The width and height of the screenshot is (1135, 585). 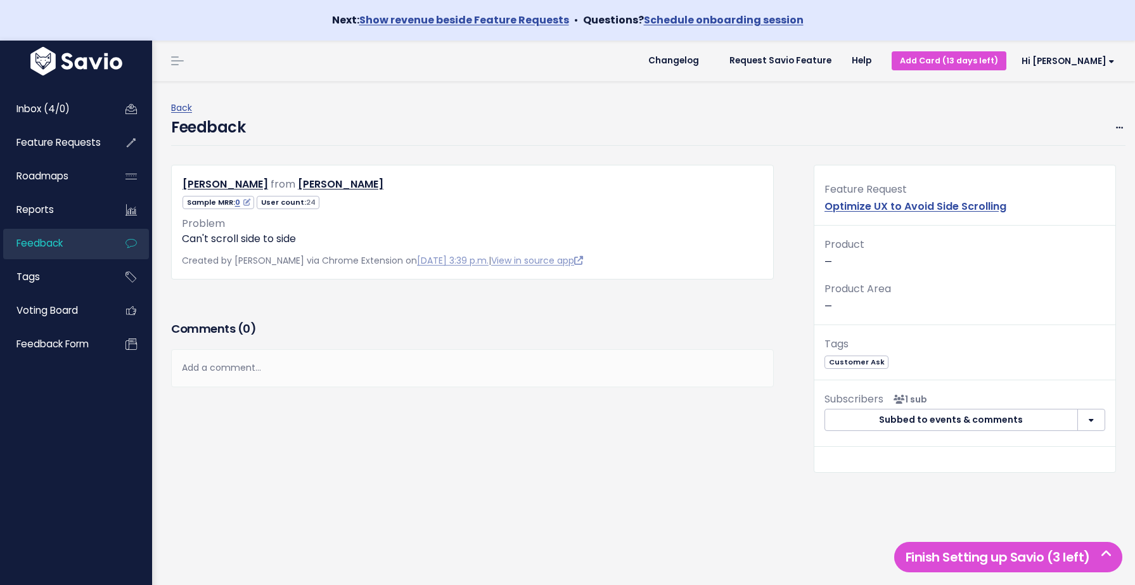 What do you see at coordinates (39, 243) in the screenshot?
I see `span: Feedback` at bounding box center [39, 243].